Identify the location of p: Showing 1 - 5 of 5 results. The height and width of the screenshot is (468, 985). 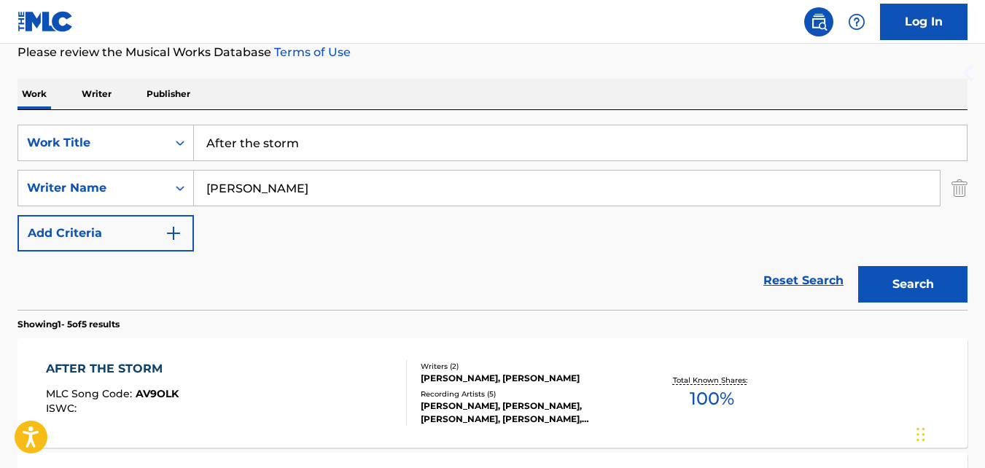
(69, 324).